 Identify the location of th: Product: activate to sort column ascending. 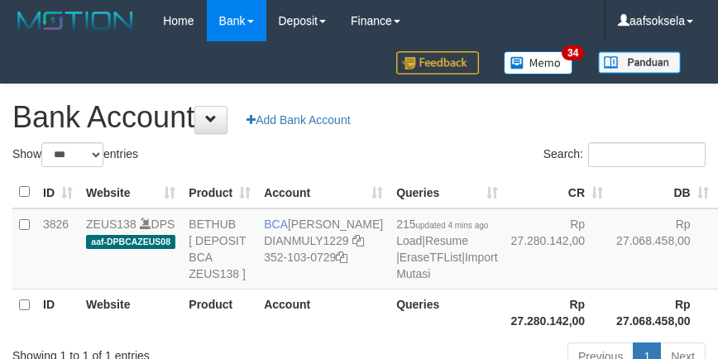
(219, 192).